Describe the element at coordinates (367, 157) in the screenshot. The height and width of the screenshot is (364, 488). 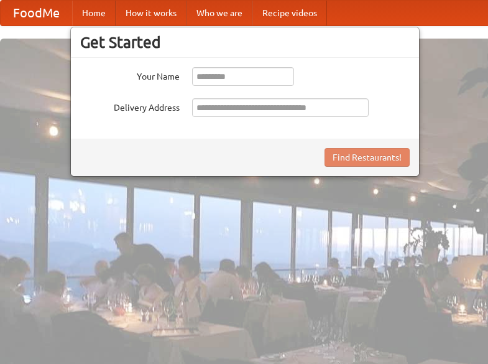
I see `button: Find Restaurants!` at that location.